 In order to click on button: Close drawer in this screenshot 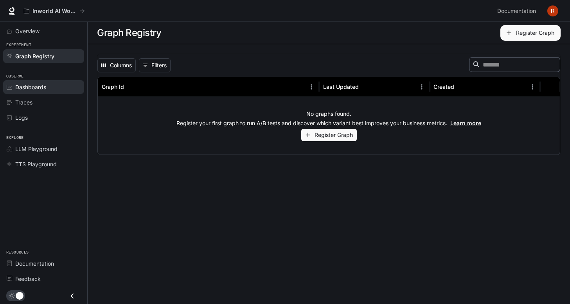, I will do `click(72, 296)`.